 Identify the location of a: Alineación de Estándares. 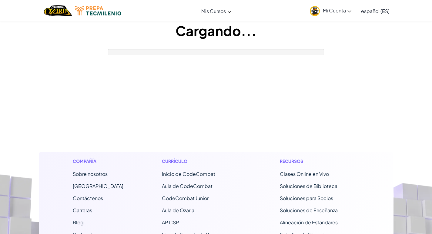
(309, 222).